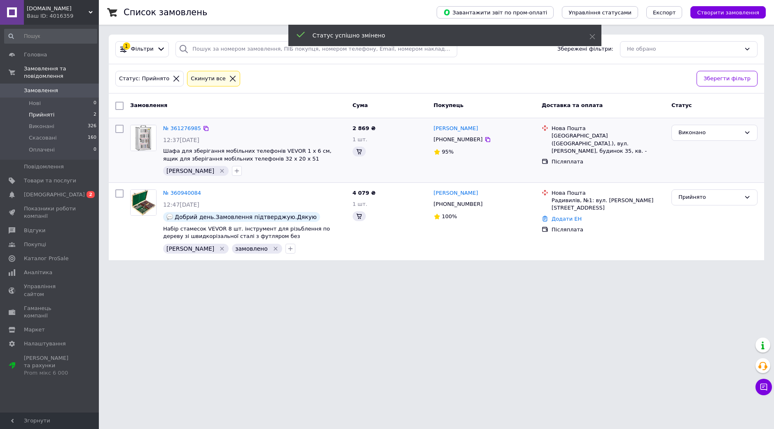 The image size is (774, 429). I want to click on span: замовлено, so click(251, 249).